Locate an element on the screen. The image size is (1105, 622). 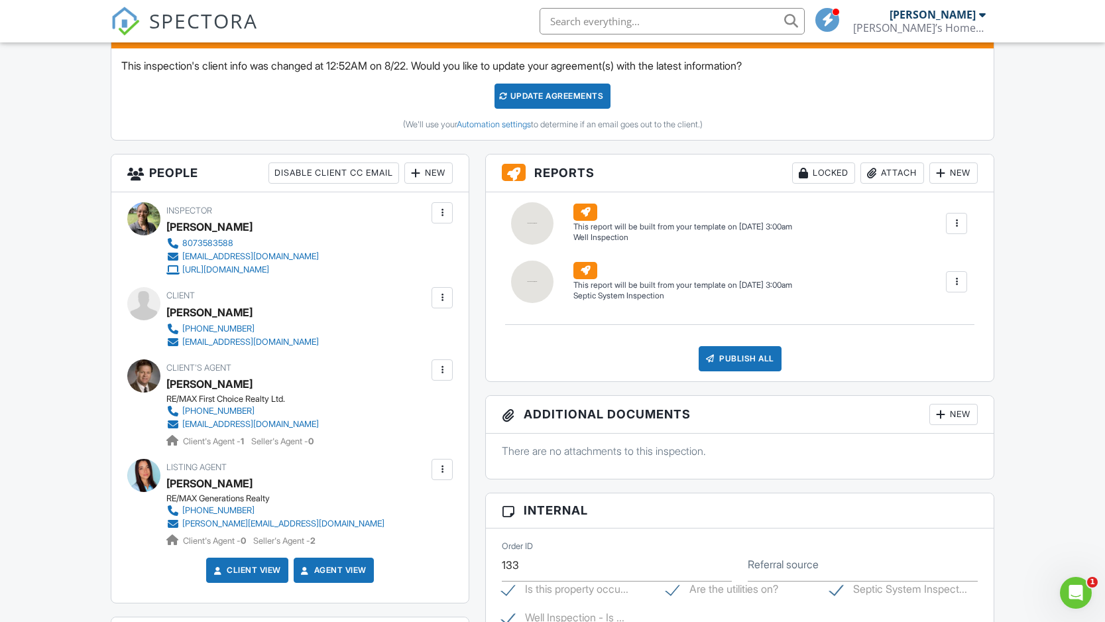
div: Sarah’s Home Inspections Inc is located at coordinates (919, 28).